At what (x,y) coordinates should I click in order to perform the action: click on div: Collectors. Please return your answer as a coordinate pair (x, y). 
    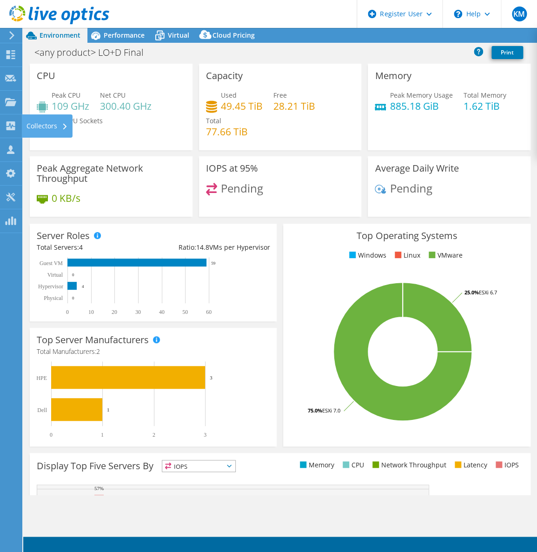
    Looking at the image, I should click on (47, 126).